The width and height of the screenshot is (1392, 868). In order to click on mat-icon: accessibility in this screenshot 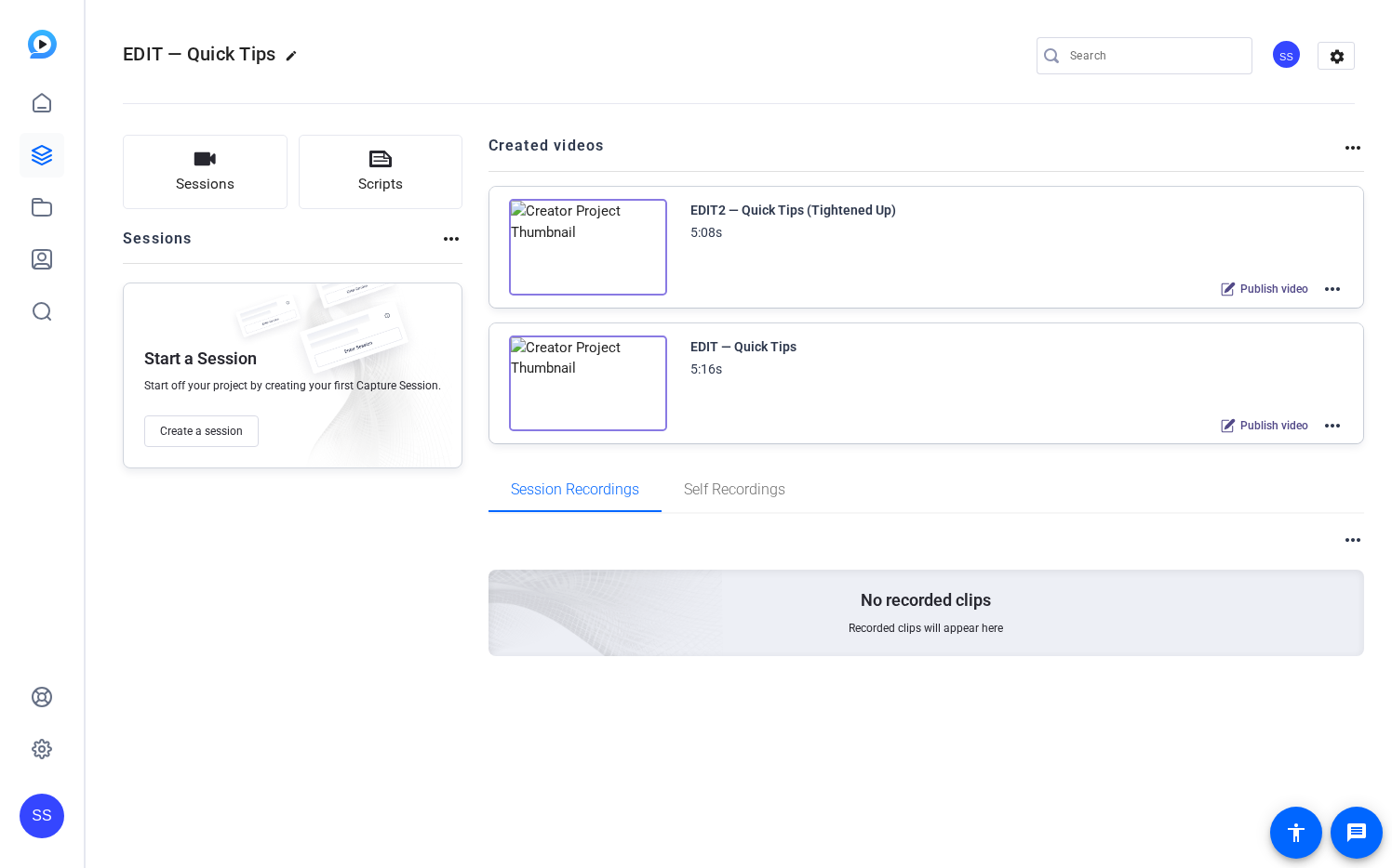, I will do `click(1296, 833)`.